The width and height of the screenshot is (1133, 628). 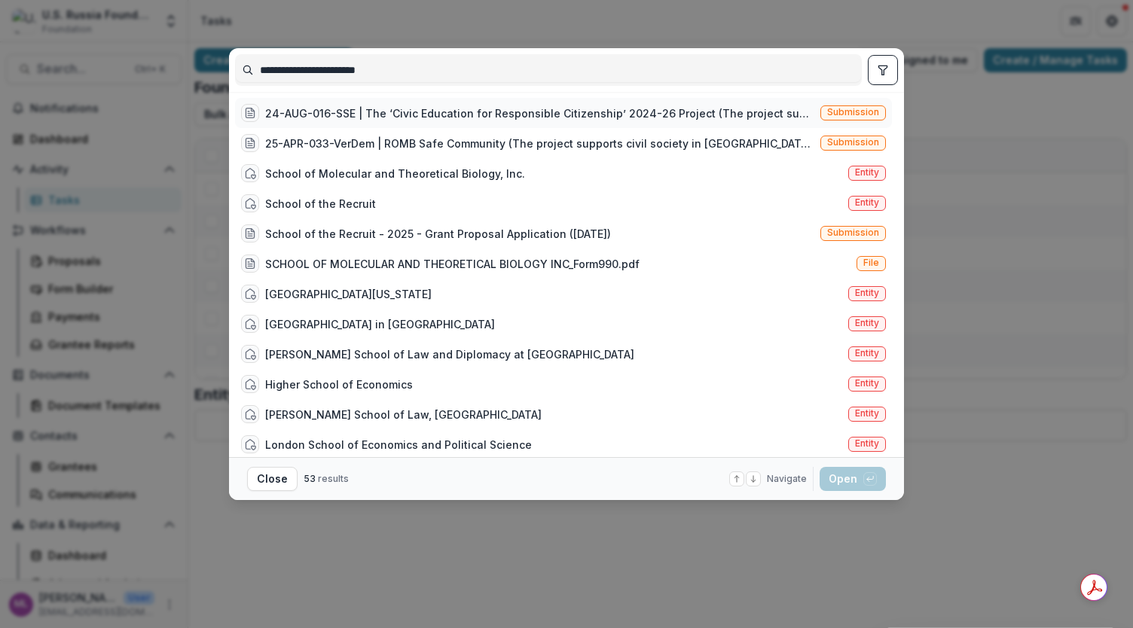 I want to click on button: Open, so click(x=853, y=479).